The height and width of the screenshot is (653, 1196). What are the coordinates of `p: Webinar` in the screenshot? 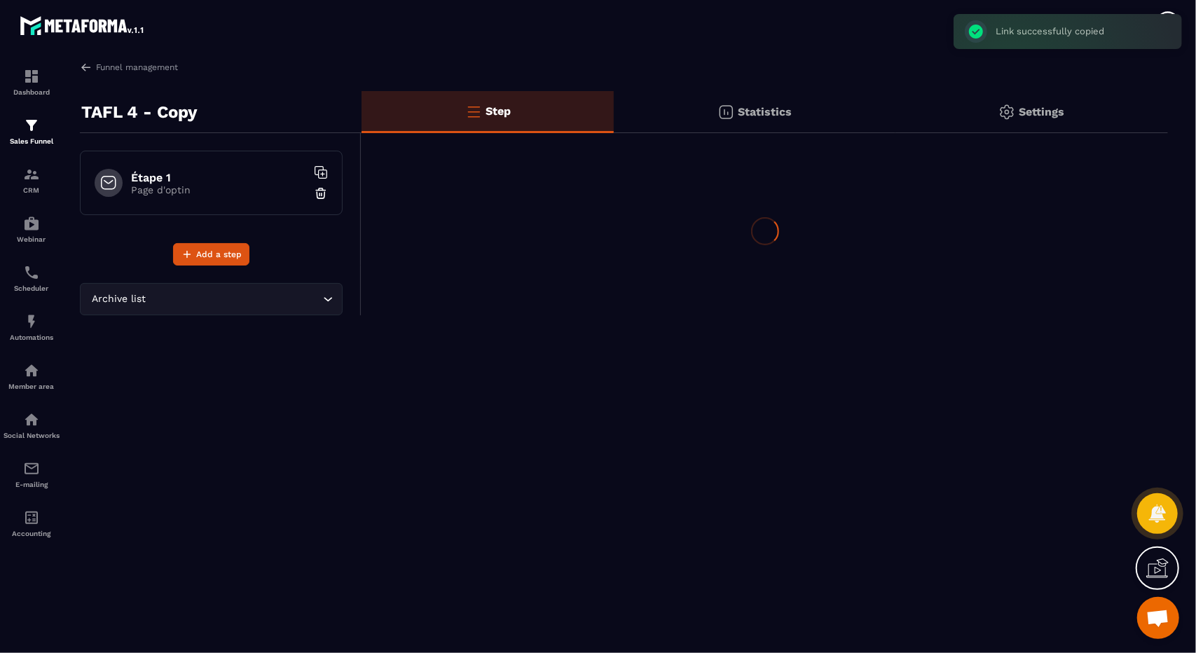 It's located at (32, 239).